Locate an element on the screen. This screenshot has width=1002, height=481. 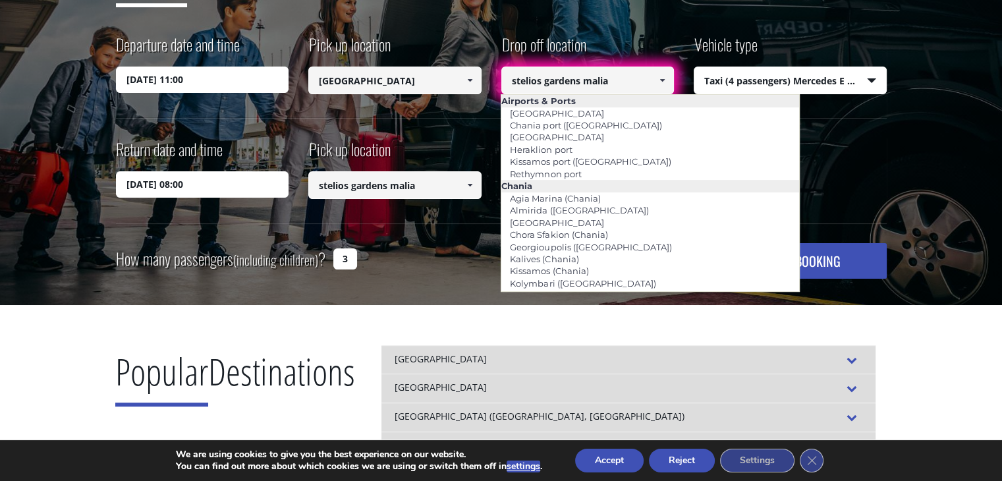
a: Kalives (Chania) is located at coordinates (544, 259).